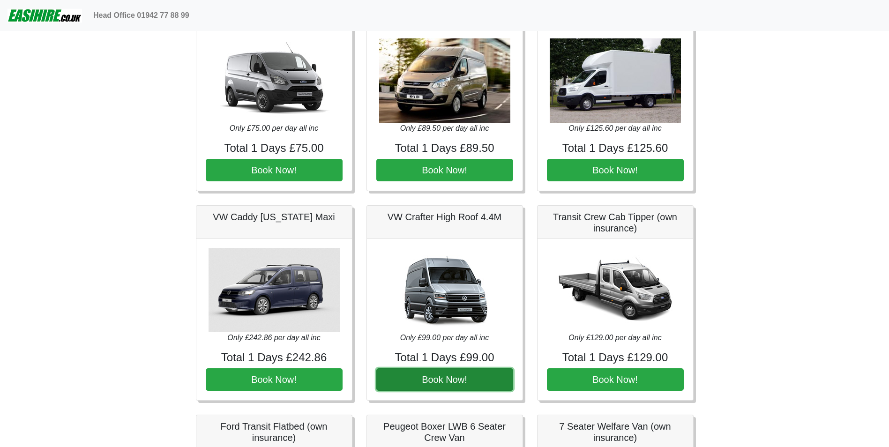  Describe the element at coordinates (615, 81) in the screenshot. I see `img: Ford Transit Luton` at that location.